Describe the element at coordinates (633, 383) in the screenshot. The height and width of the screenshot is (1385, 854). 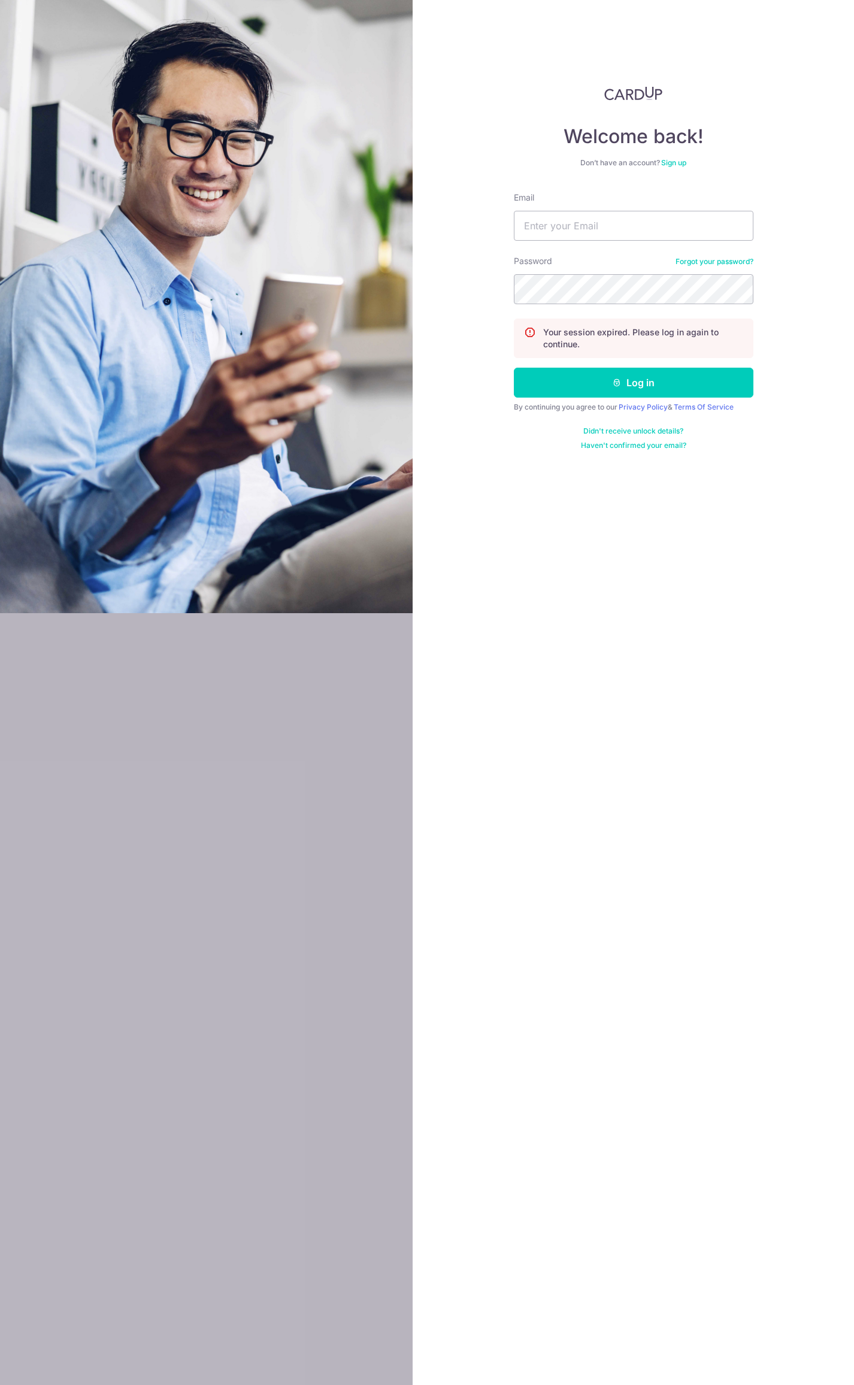
I see `button: Log in` at that location.